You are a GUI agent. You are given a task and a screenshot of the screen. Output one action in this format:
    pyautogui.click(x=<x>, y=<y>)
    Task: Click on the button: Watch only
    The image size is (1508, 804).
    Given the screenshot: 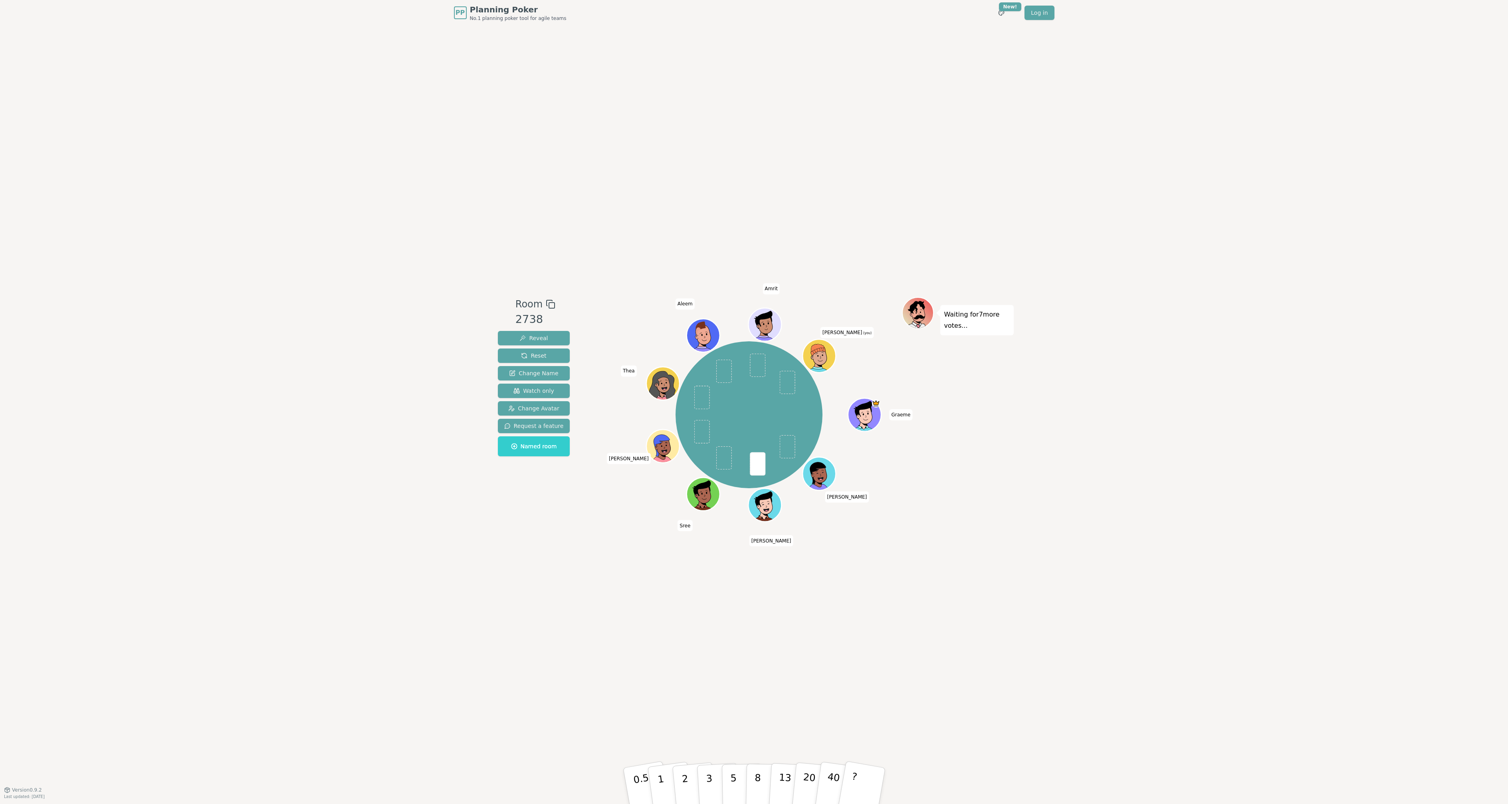 What is the action you would take?
    pyautogui.click(x=534, y=391)
    